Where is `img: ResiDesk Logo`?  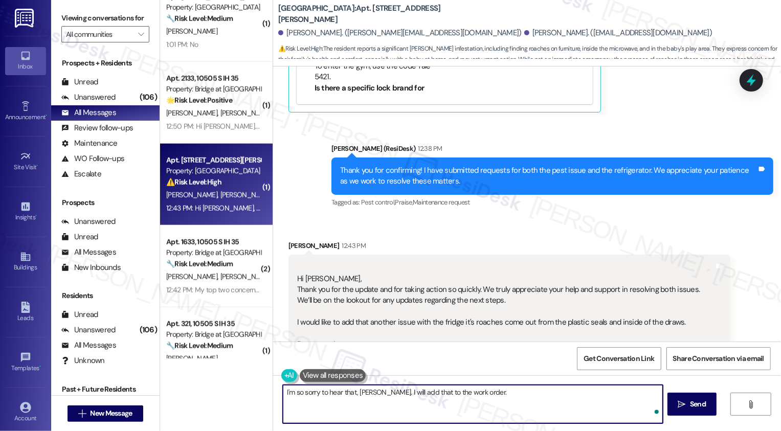
img: ResiDesk Logo is located at coordinates (25, 18).